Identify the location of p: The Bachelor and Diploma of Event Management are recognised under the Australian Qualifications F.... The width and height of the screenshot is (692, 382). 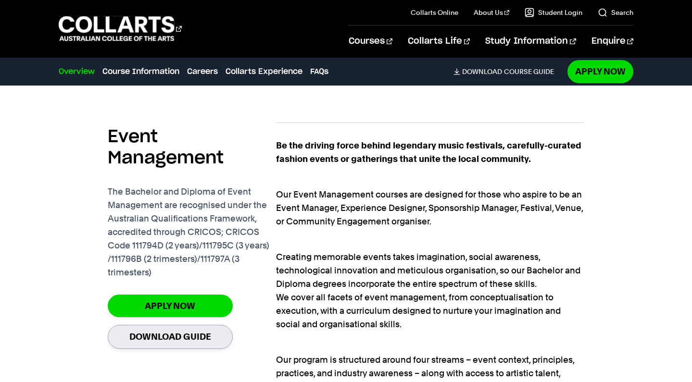
(192, 232).